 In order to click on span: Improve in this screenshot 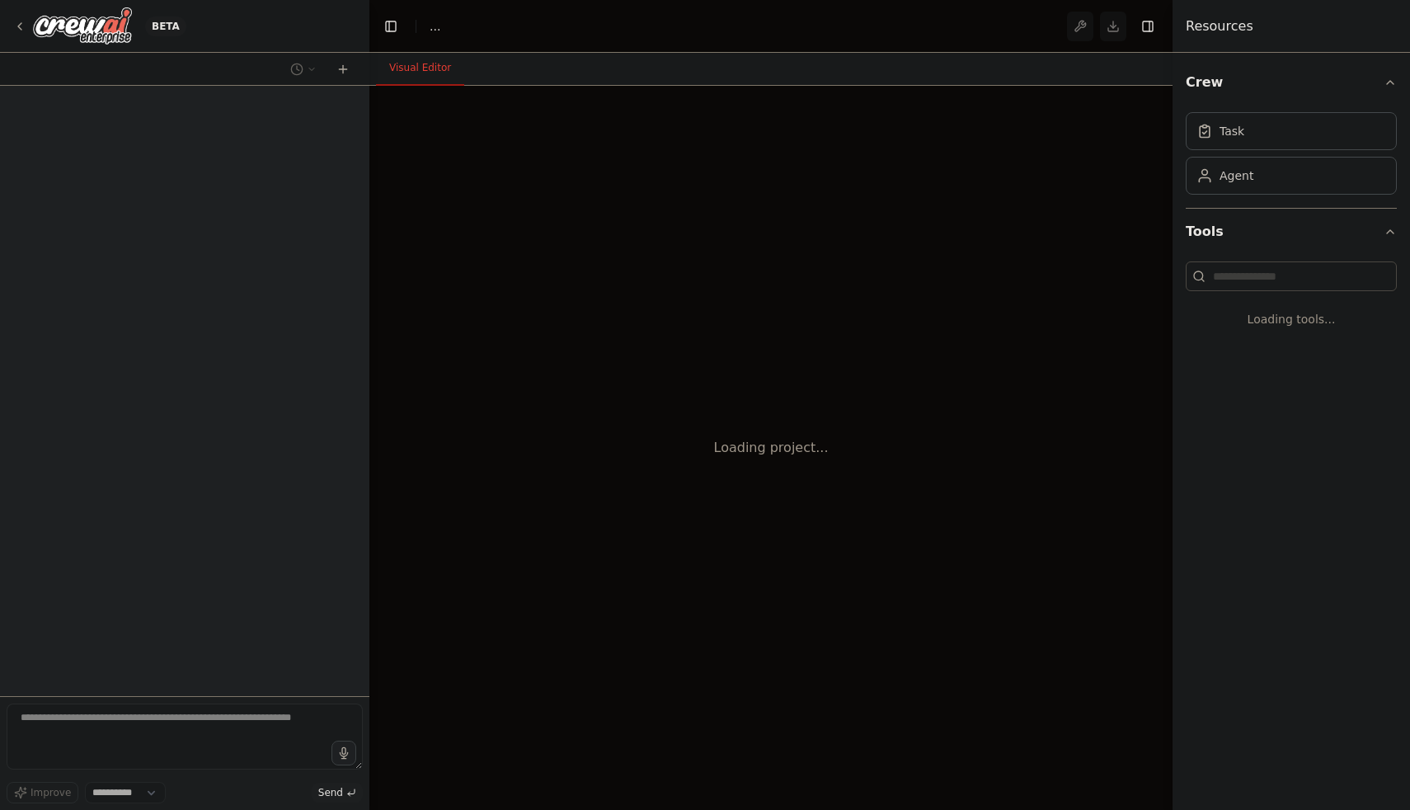, I will do `click(50, 792)`.